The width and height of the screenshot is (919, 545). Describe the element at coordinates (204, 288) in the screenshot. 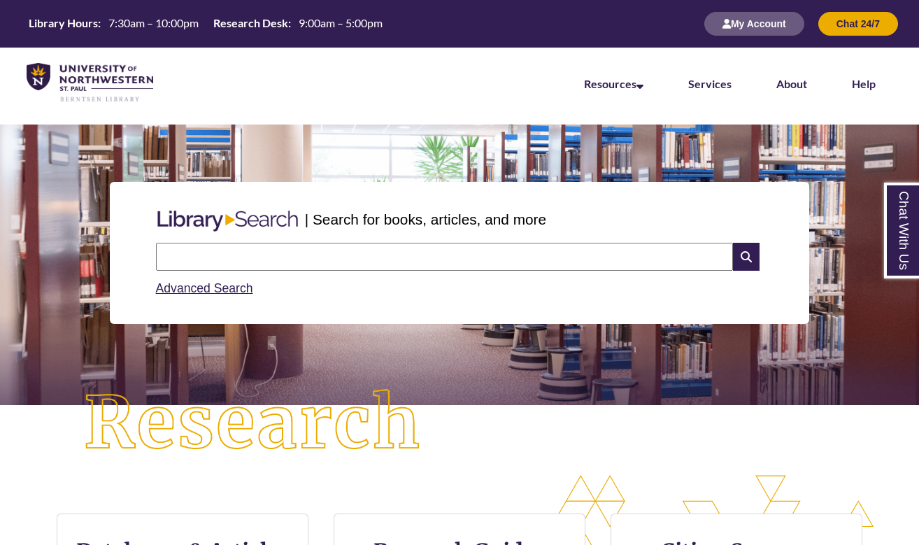

I see `a: Advanced Search` at that location.